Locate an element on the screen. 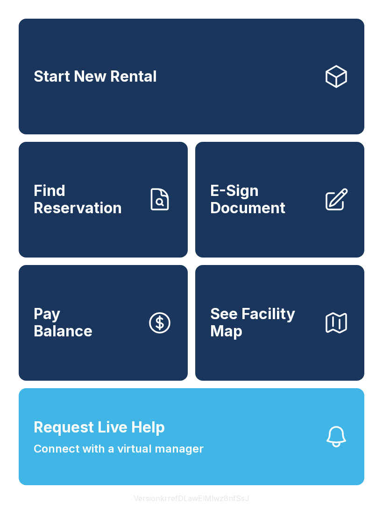 The height and width of the screenshot is (530, 383). button: See Facility Map is located at coordinates (280, 323).